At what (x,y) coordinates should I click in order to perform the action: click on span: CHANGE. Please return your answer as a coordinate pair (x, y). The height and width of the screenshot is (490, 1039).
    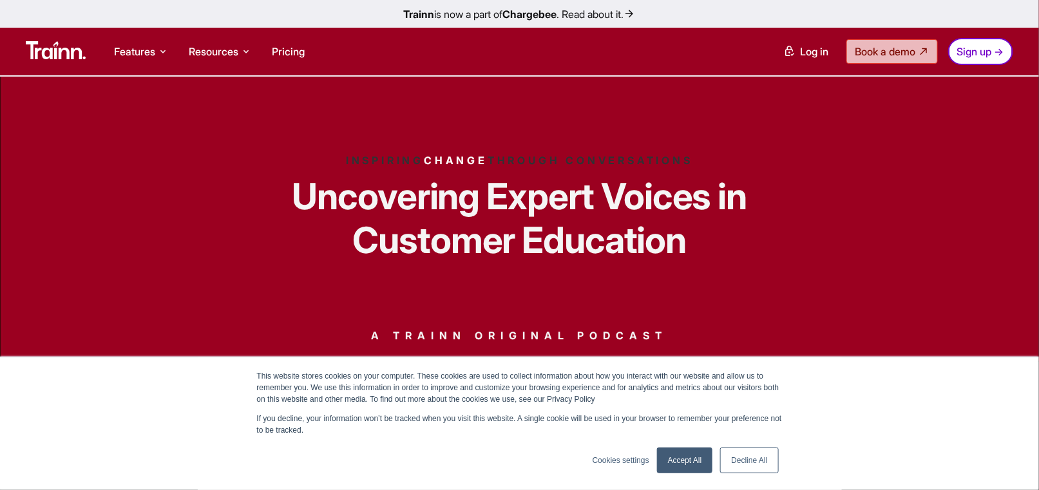
    Looking at the image, I should click on (455, 160).